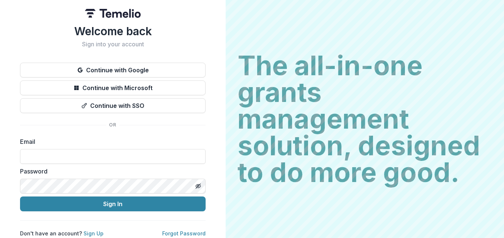  I want to click on button: Sign In, so click(113, 204).